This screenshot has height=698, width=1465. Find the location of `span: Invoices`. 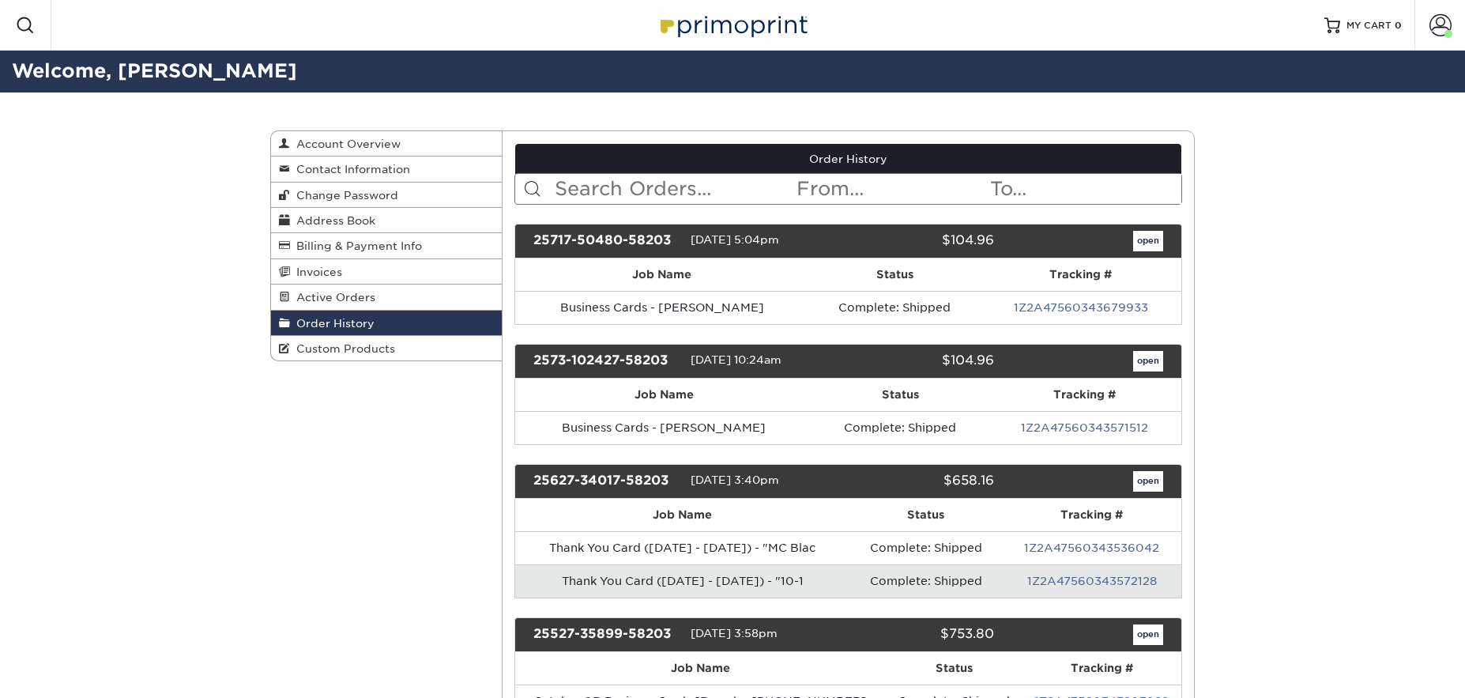

span: Invoices is located at coordinates (316, 272).